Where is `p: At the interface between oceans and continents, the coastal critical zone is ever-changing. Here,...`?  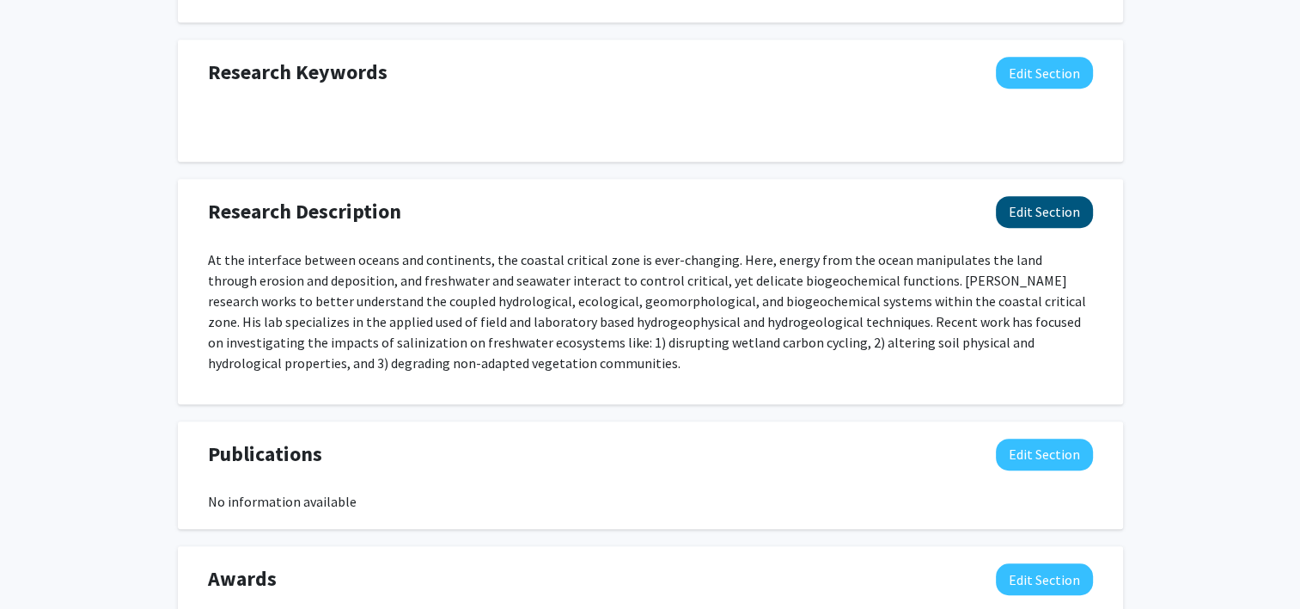 p: At the interface between oceans and continents, the coastal critical zone is ever-changing. Here,... is located at coordinates (651, 311).